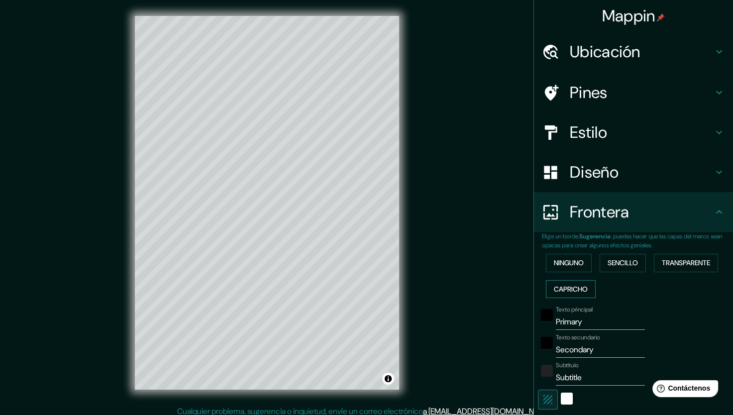 The width and height of the screenshot is (733, 415). What do you see at coordinates (633, 132) in the screenshot?
I see `div: Estilo` at bounding box center [633, 132].